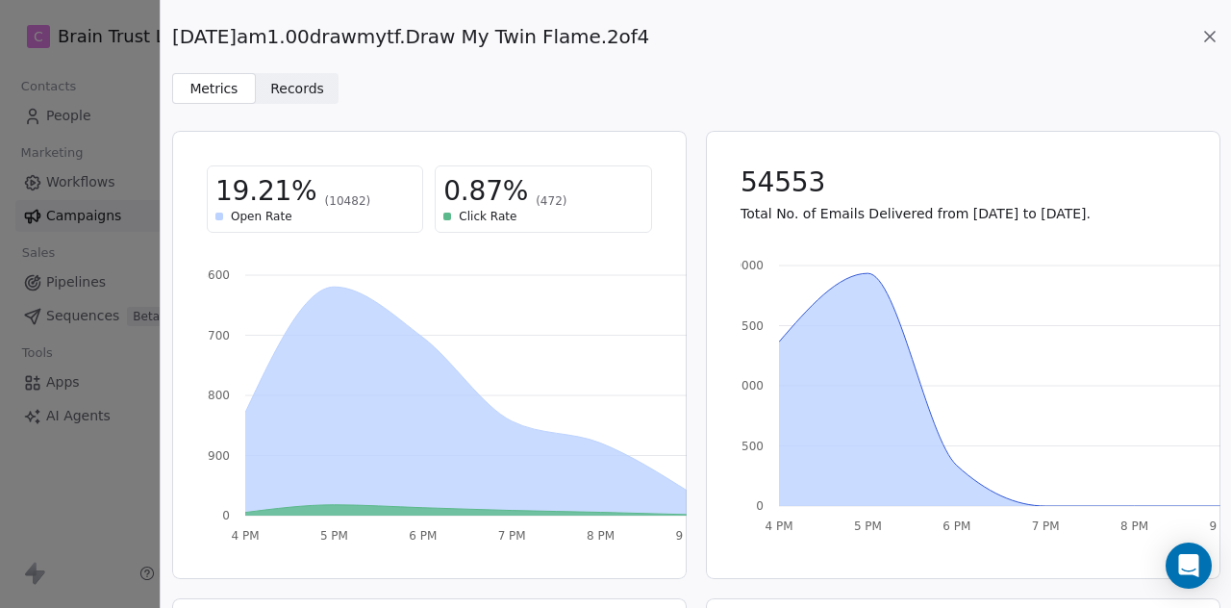 The height and width of the screenshot is (608, 1231). What do you see at coordinates (1188, 565) in the screenshot?
I see `div: Open Intercom Messenger` at bounding box center [1188, 565].